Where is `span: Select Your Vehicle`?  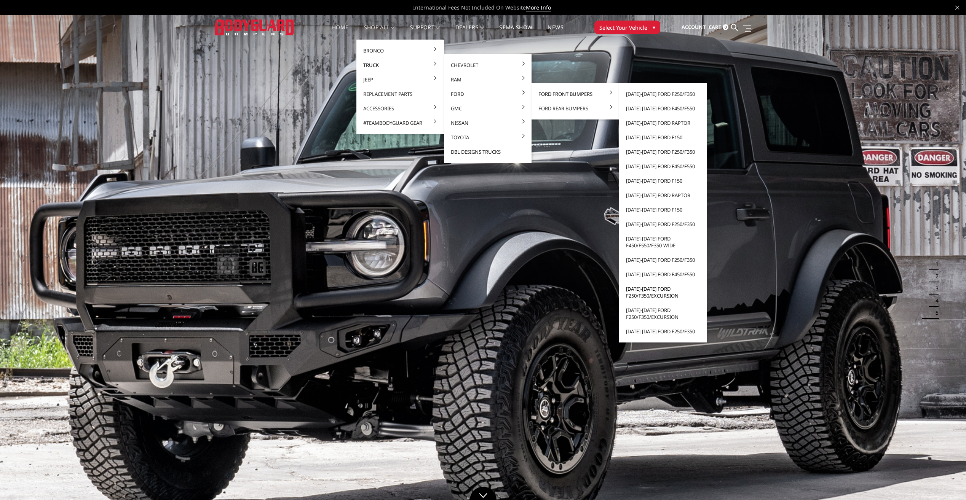
span: Select Your Vehicle is located at coordinates (623, 27).